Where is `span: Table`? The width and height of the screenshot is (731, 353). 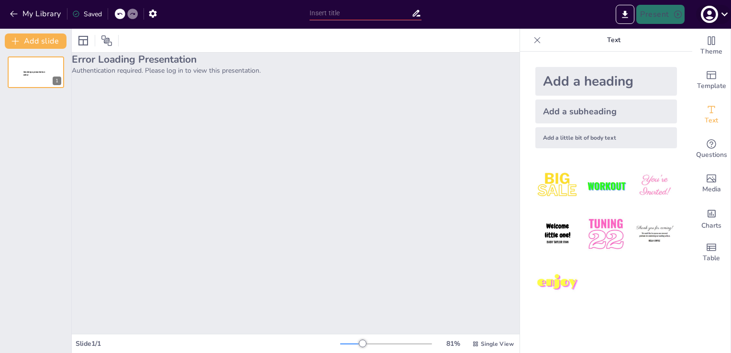
span: Table is located at coordinates (711, 258).